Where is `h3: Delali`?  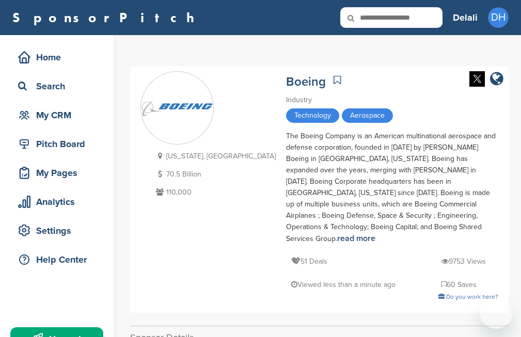 h3: Delali is located at coordinates (465, 18).